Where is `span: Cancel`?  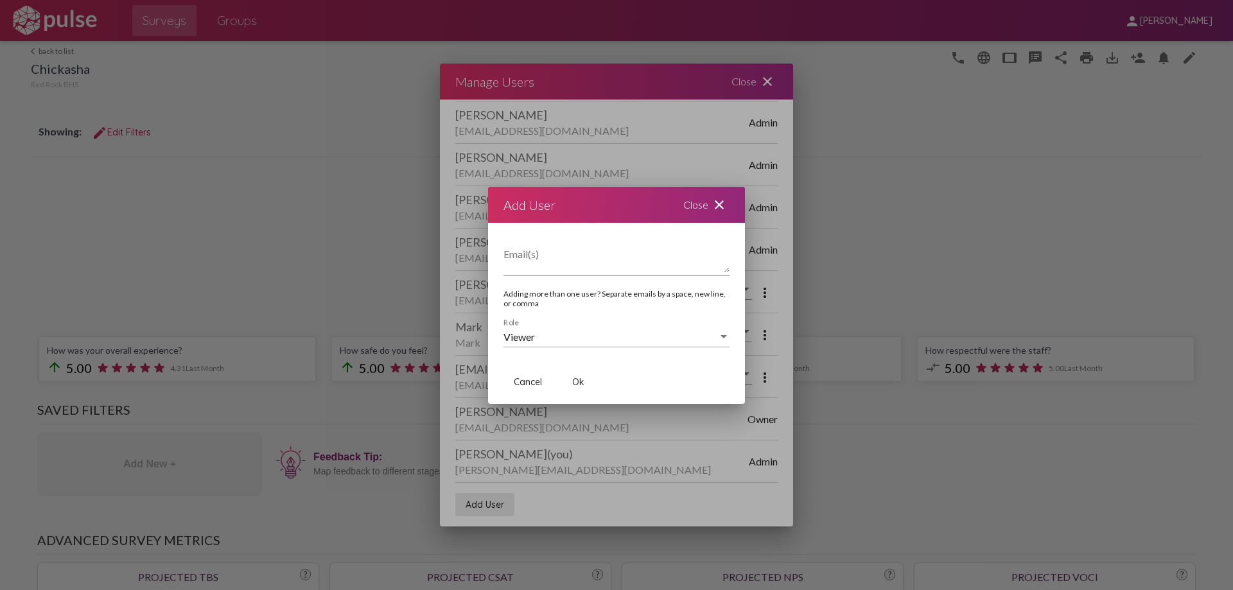
span: Cancel is located at coordinates (528, 382).